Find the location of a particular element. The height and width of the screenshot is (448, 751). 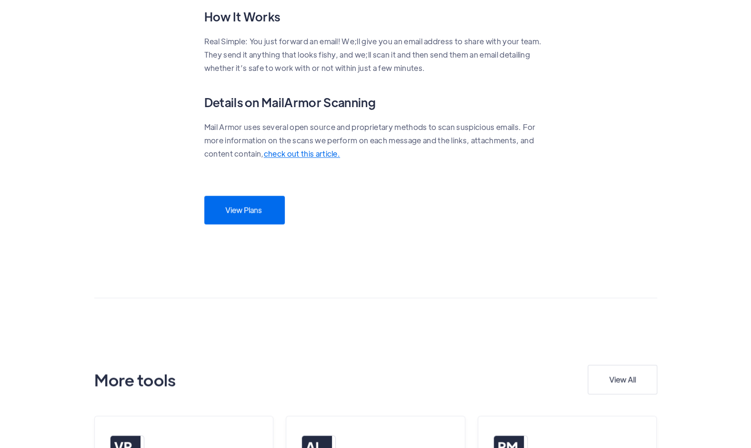

div: Chat Widget is located at coordinates (671, 397).